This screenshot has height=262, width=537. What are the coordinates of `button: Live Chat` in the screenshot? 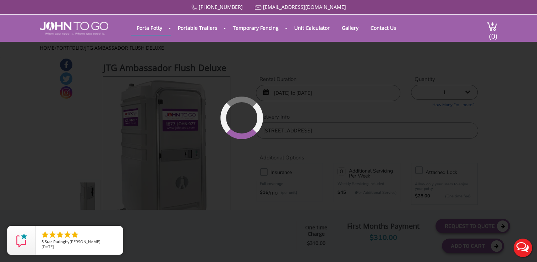 It's located at (522, 248).